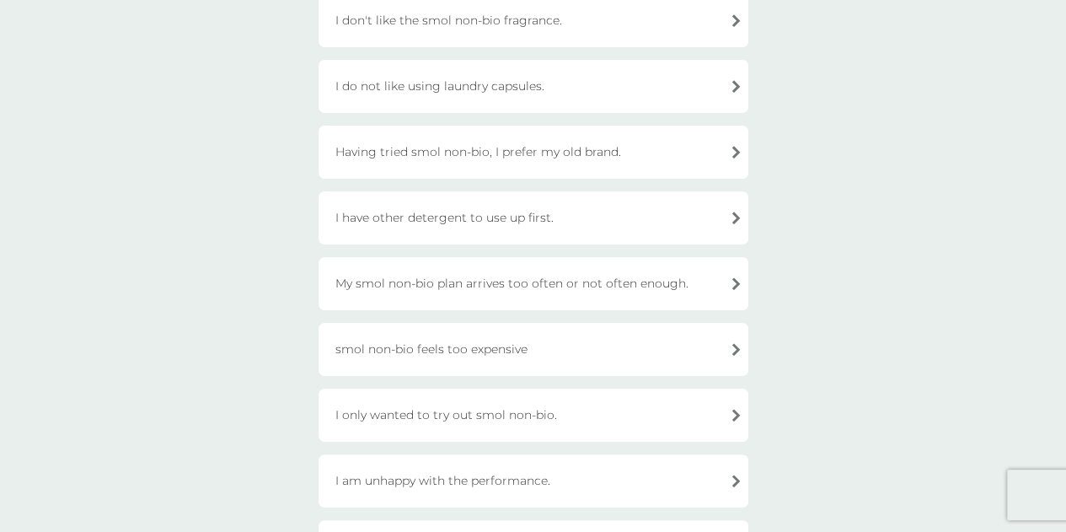 This screenshot has width=1066, height=532. What do you see at coordinates (533, 217) in the screenshot?
I see `div: I have other detergent to use up first.` at bounding box center [533, 217].